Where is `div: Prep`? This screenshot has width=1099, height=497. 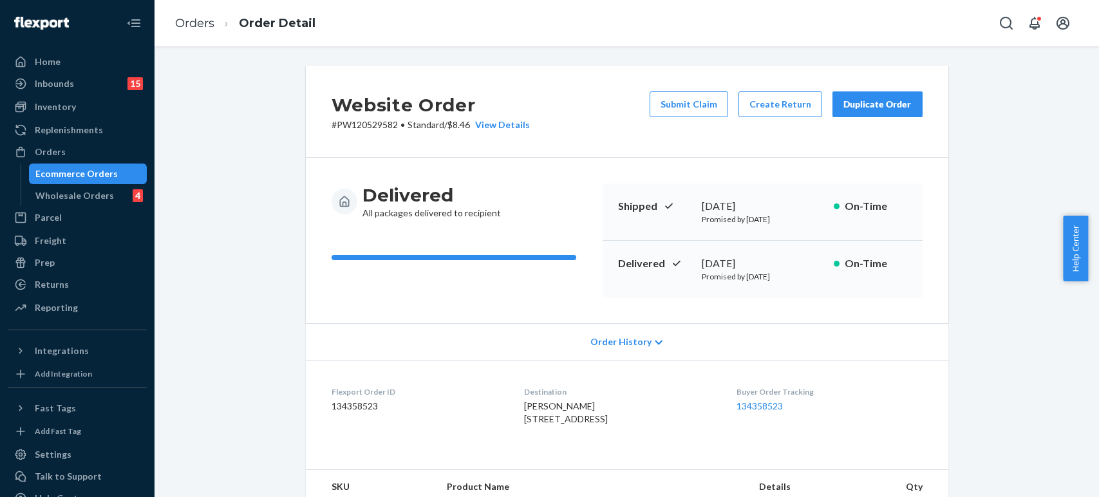 div: Prep is located at coordinates (44, 263).